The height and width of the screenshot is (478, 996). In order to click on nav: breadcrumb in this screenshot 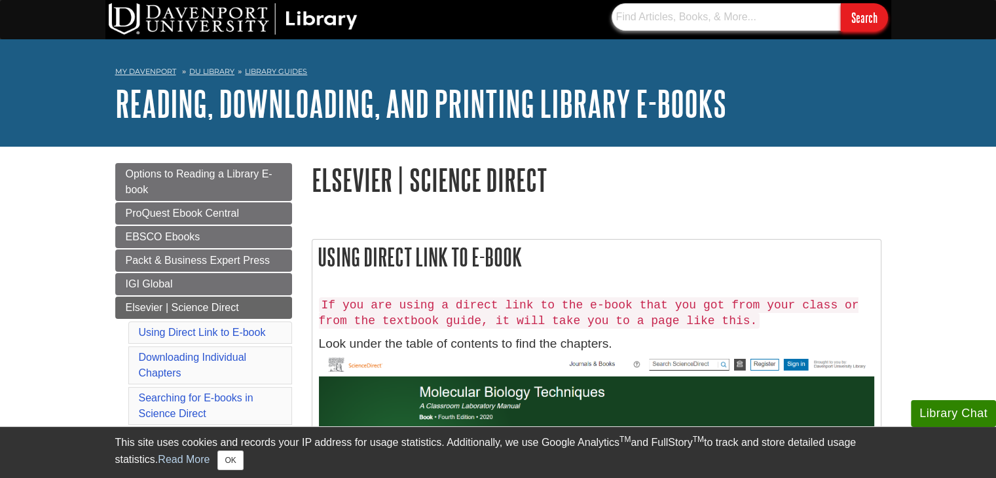, I will do `click(498, 73)`.